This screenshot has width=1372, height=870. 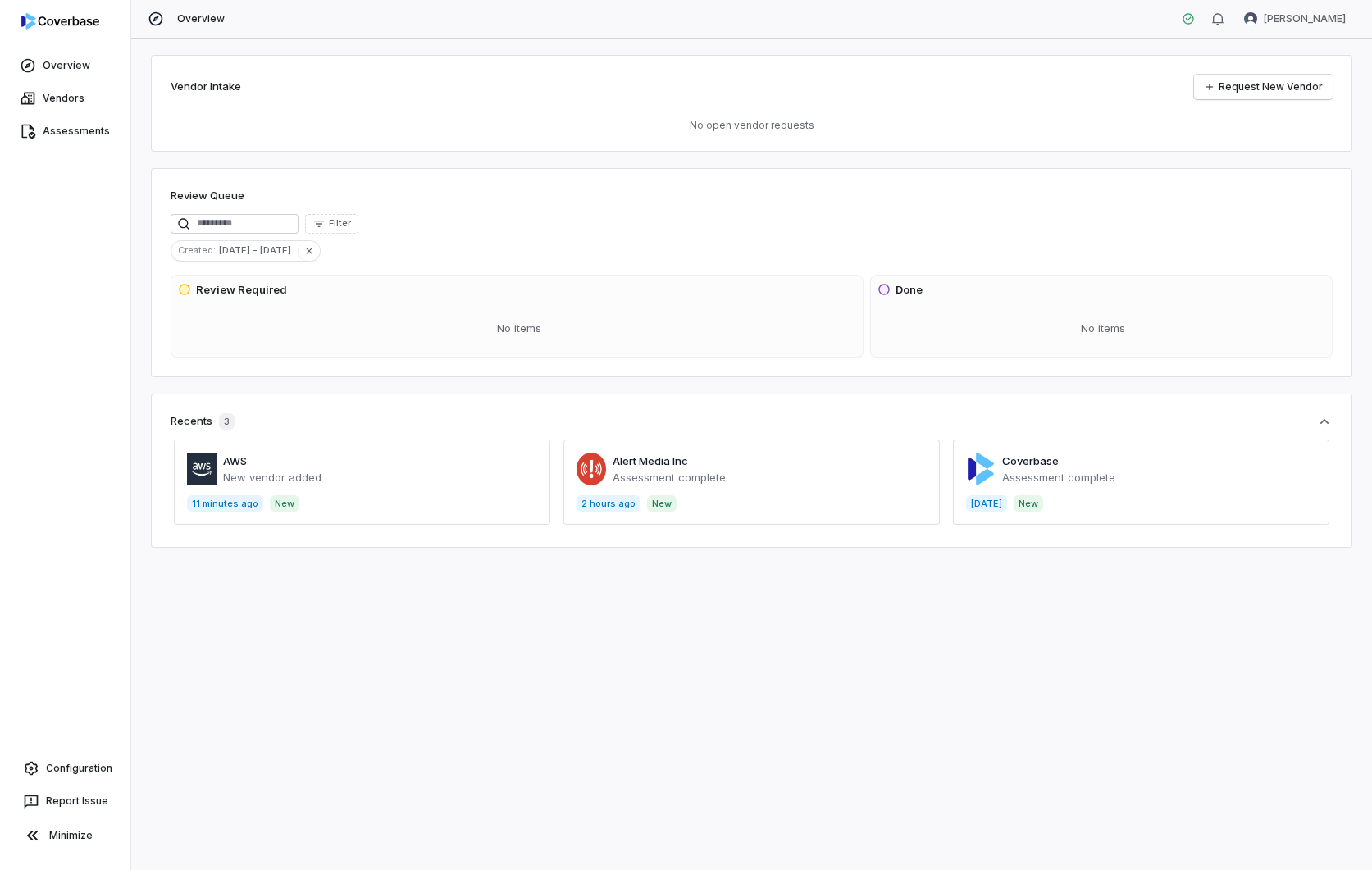 What do you see at coordinates (60, 21) in the screenshot?
I see `img: logo-D7KZi-bG.svg` at bounding box center [60, 21].